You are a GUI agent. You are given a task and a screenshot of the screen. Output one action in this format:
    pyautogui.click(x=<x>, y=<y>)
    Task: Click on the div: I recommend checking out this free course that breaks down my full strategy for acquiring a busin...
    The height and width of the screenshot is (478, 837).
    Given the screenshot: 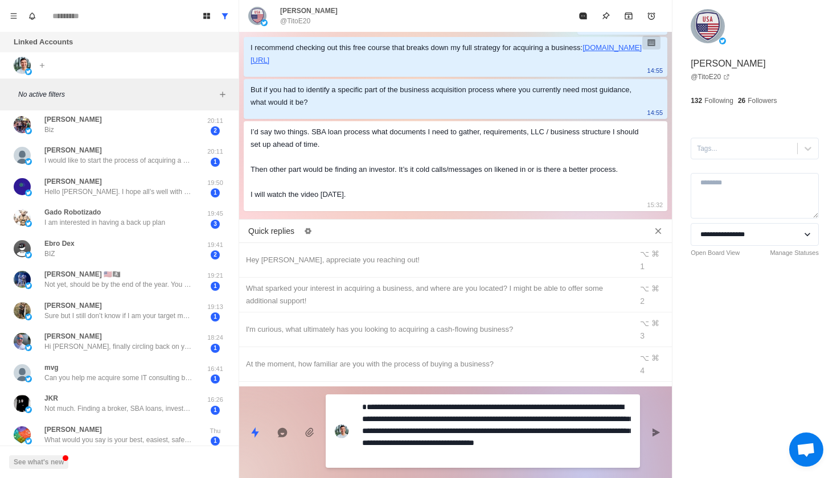 What is the action you would take?
    pyautogui.click(x=446, y=54)
    